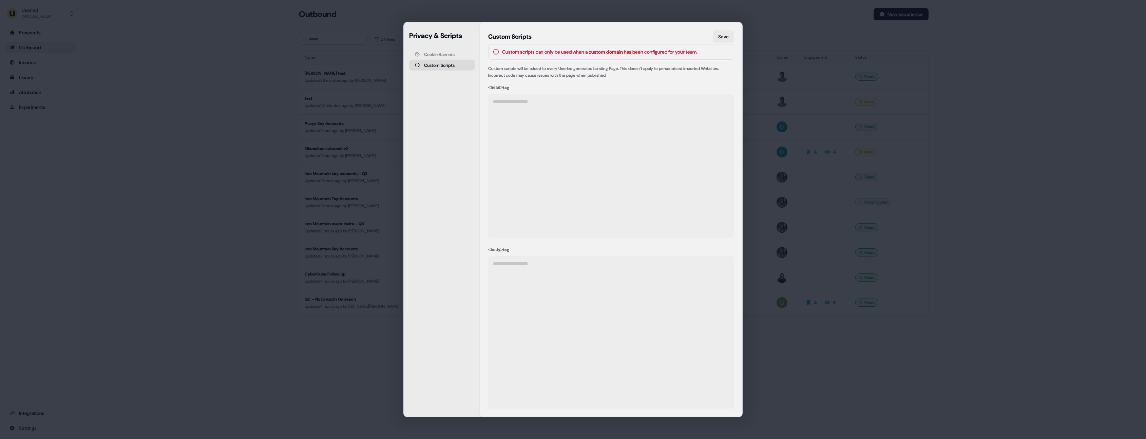 This screenshot has width=1146, height=439. What do you see at coordinates (723, 37) in the screenshot?
I see `button: Save` at bounding box center [723, 37].